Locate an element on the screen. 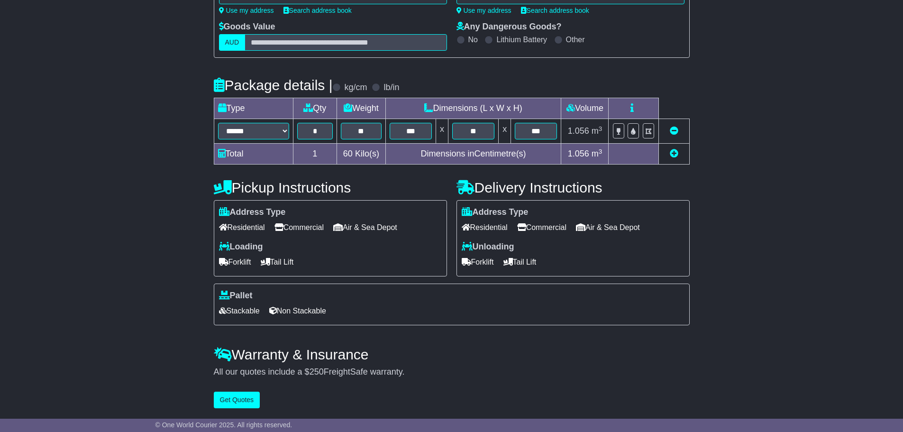  span: 60 is located at coordinates (348, 154).